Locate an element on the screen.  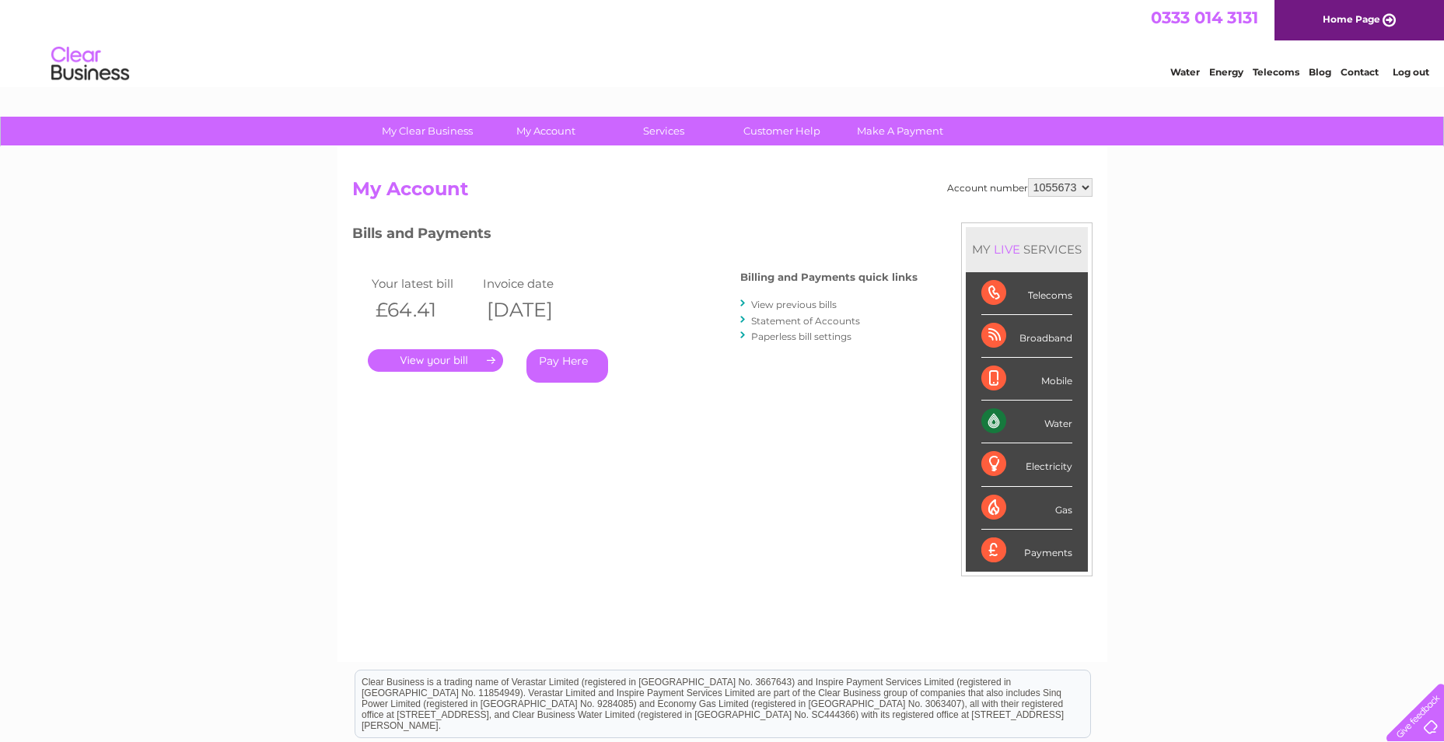
a: View previous bills is located at coordinates (794, 304).